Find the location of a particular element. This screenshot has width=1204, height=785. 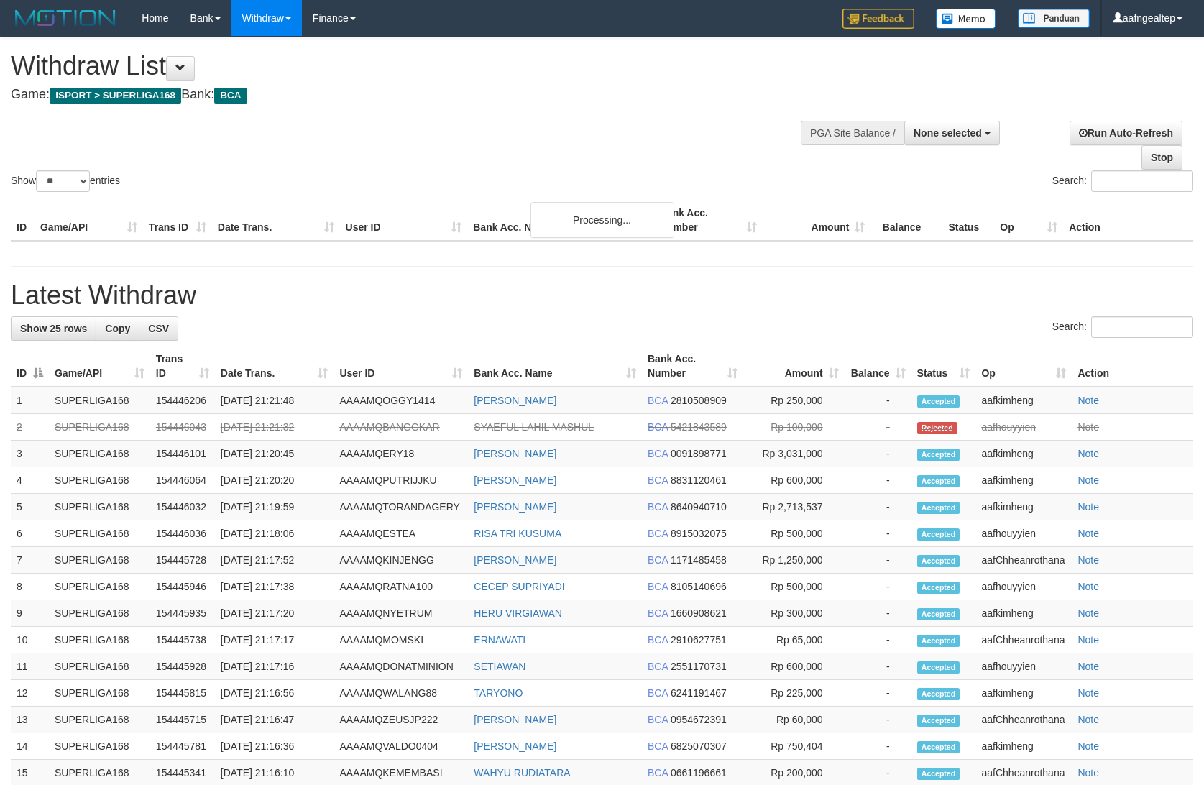

span: Copy is located at coordinates (117, 328).